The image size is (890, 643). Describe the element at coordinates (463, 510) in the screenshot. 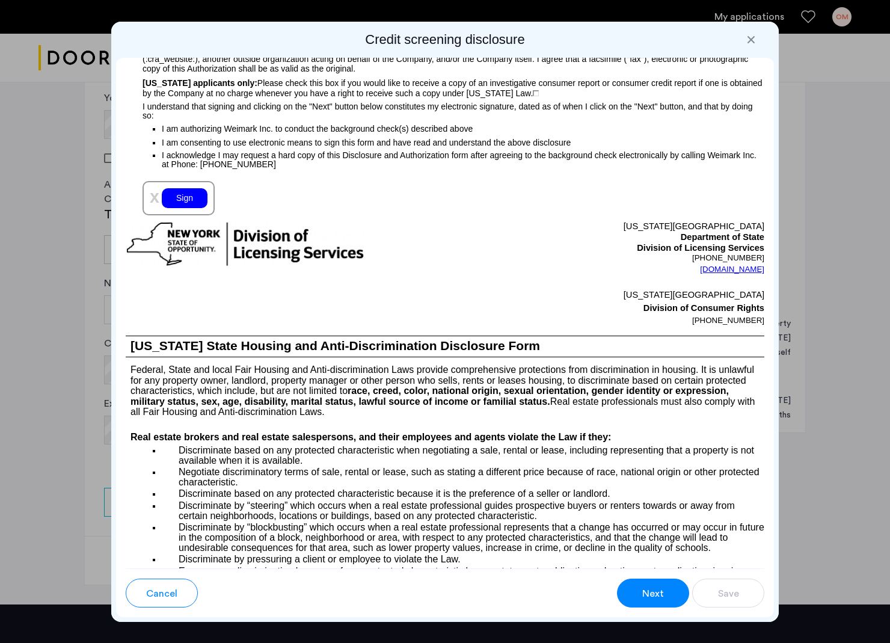

I see `p: Discriminate by “steering” which occurs when a real estate professional guides prospective buyers...` at that location.